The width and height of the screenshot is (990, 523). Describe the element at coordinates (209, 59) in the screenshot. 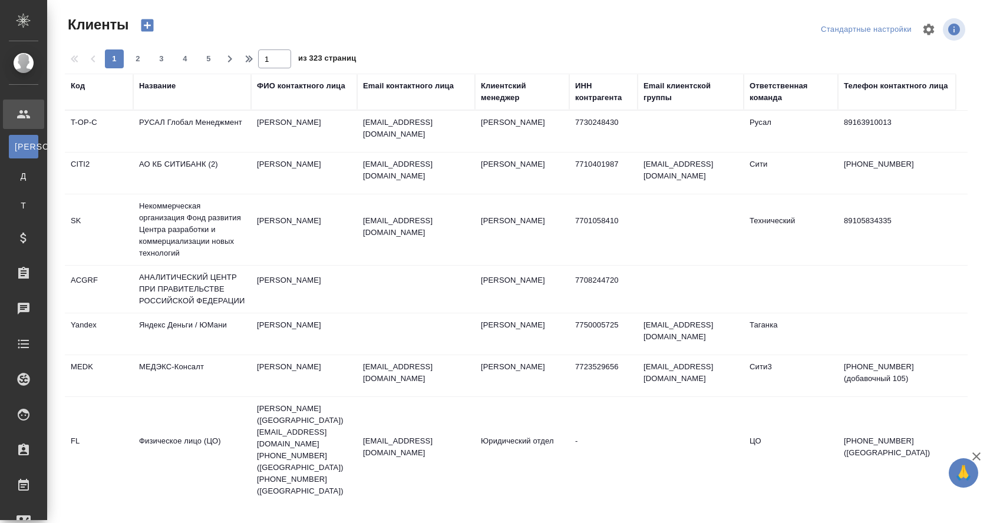

I see `button: 5` at that location.